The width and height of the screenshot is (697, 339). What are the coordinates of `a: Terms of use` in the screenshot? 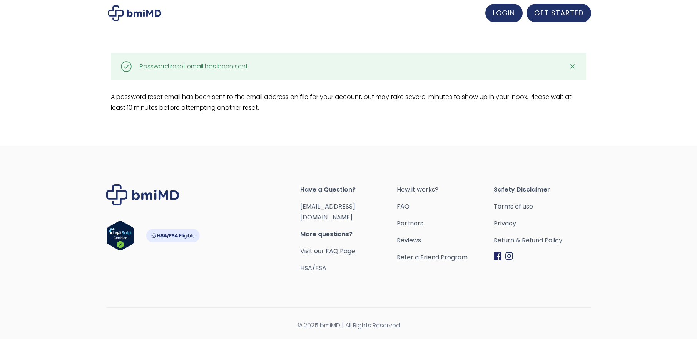 It's located at (542, 207).